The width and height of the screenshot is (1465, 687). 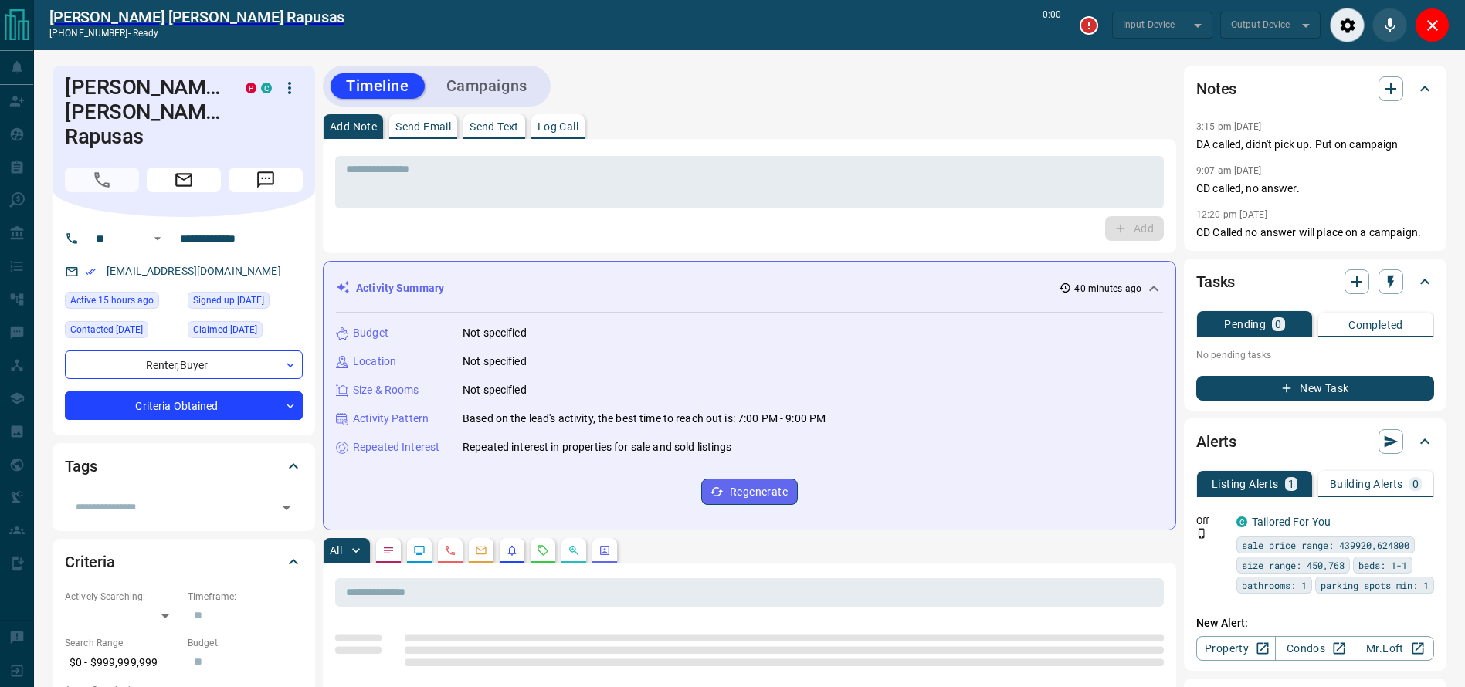 I want to click on button: Timeline, so click(x=378, y=86).